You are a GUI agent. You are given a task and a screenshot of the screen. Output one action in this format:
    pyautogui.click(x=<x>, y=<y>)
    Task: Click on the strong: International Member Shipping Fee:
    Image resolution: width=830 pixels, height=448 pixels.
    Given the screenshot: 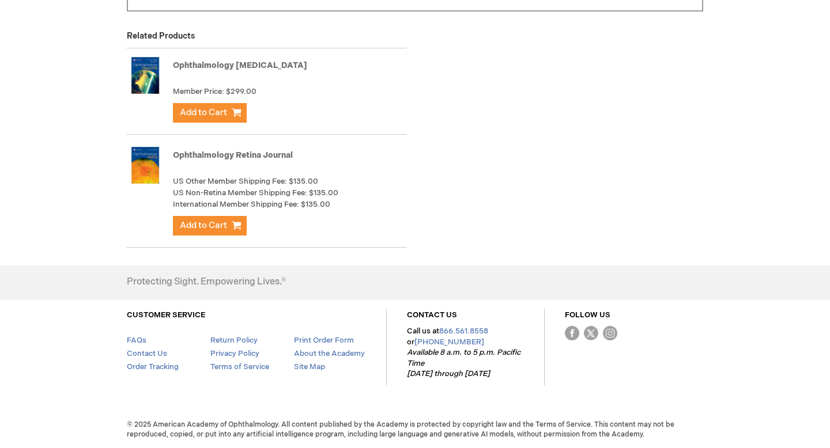 What is the action you would take?
    pyautogui.click(x=236, y=205)
    